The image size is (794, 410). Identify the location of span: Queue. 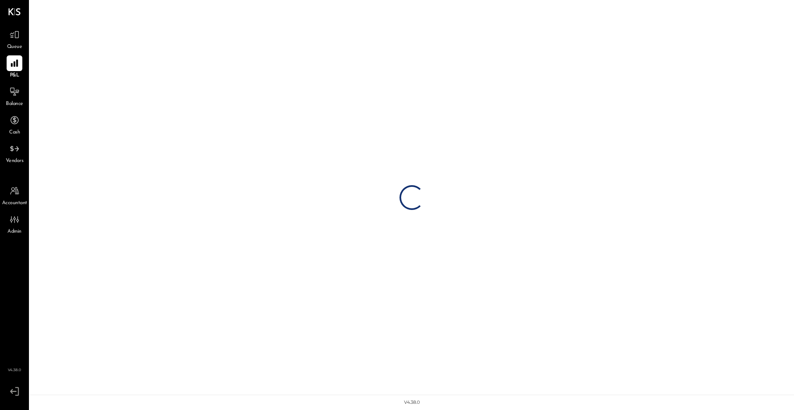
(14, 47).